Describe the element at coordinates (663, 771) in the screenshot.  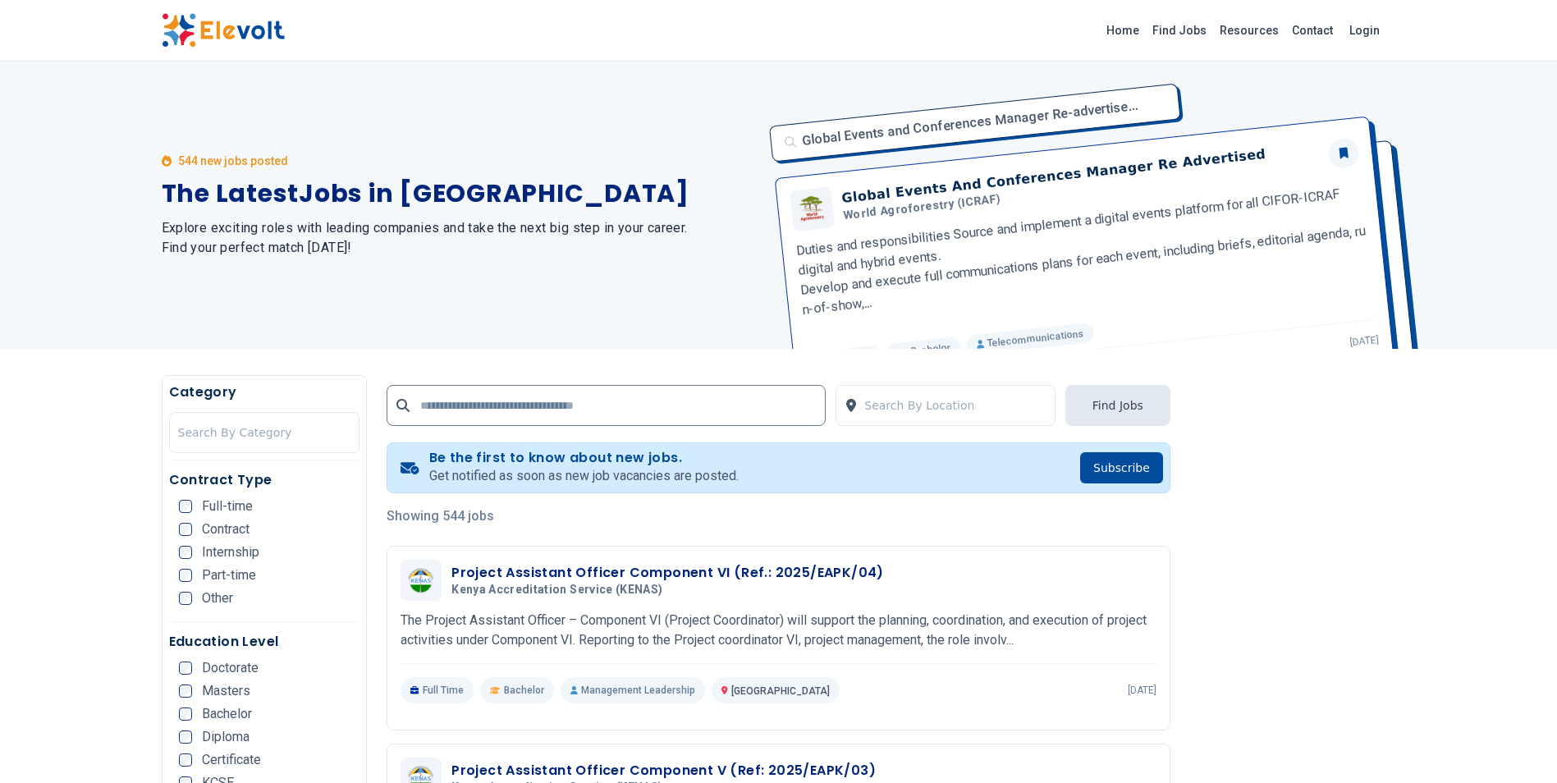
I see `h3: Project Assistant Officer Component V (Ref: 2025/EAPK/03)` at that location.